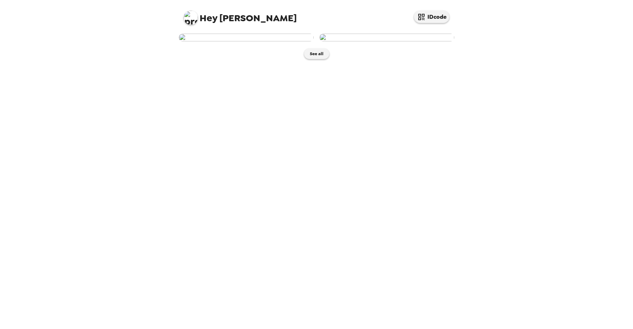  What do you see at coordinates (246, 37) in the screenshot?
I see `img: user-271519` at bounding box center [246, 37].